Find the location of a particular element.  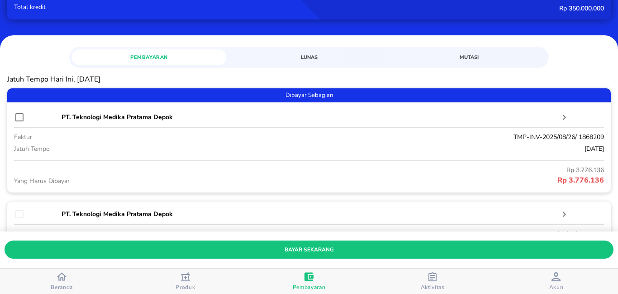

span: Akun is located at coordinates (557, 287).